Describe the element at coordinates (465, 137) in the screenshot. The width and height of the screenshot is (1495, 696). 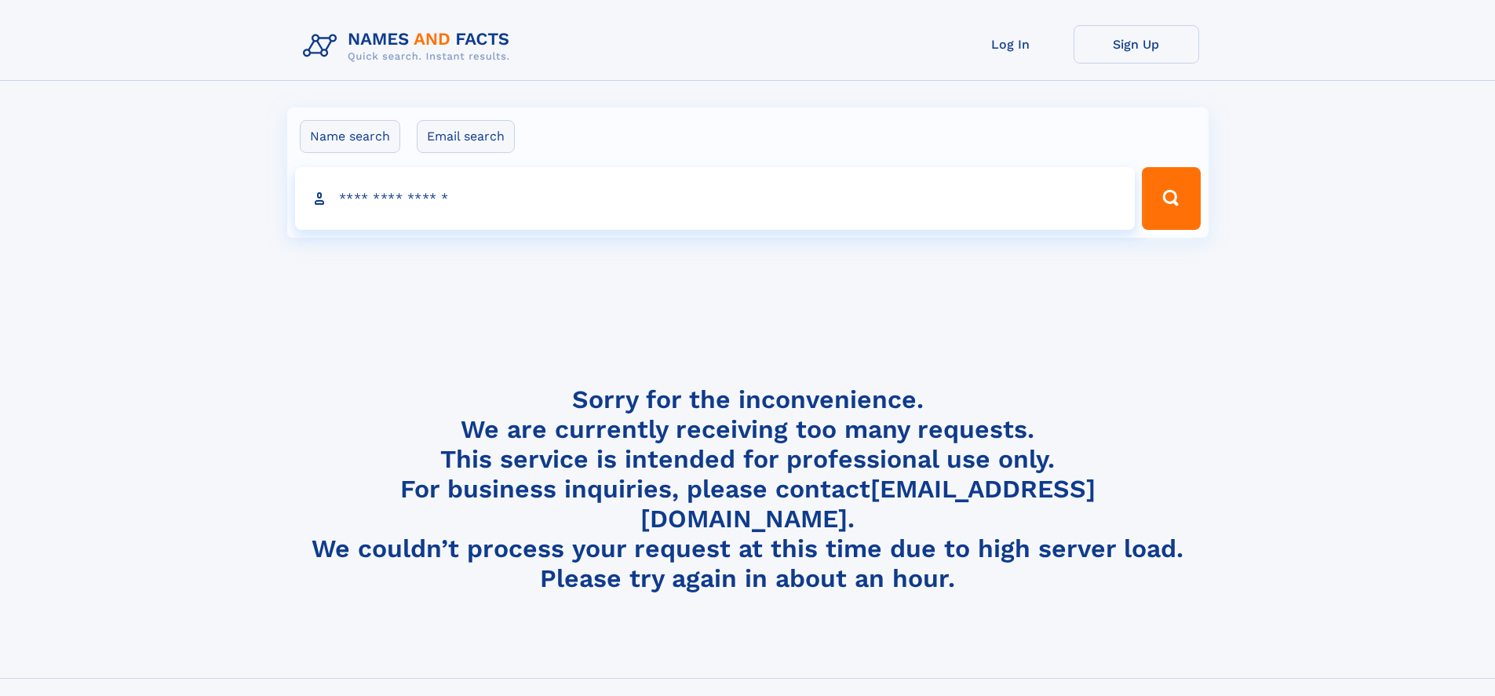
I see `label: Email search` at that location.